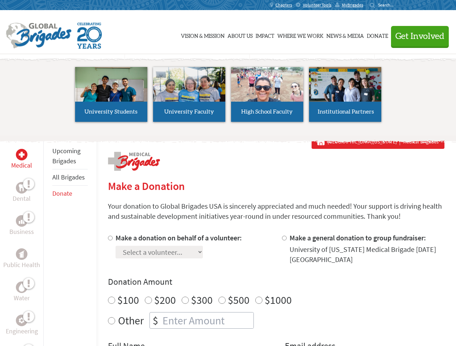 The width and height of the screenshot is (456, 346). What do you see at coordinates (276, 282) in the screenshot?
I see `h4: Donation Amount` at bounding box center [276, 282].